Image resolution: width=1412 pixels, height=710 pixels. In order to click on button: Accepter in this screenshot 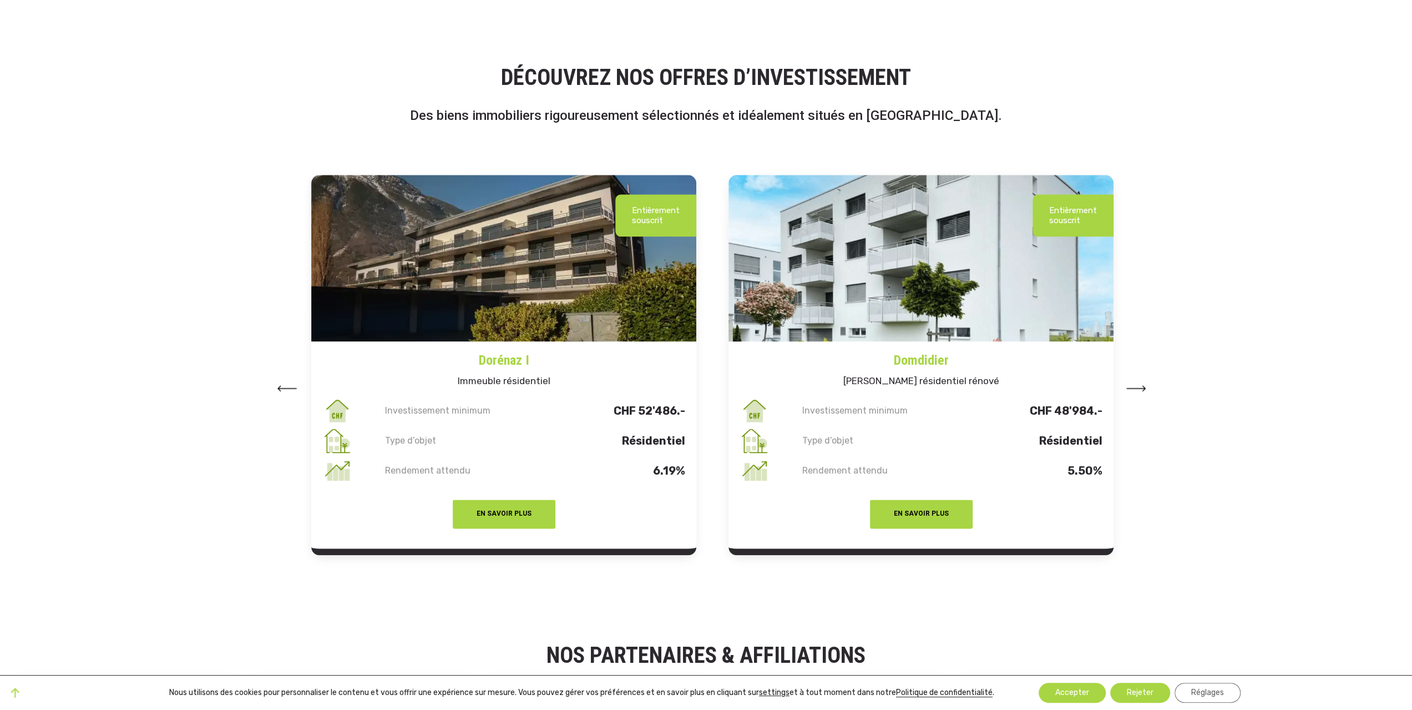, I will do `click(1072, 692)`.